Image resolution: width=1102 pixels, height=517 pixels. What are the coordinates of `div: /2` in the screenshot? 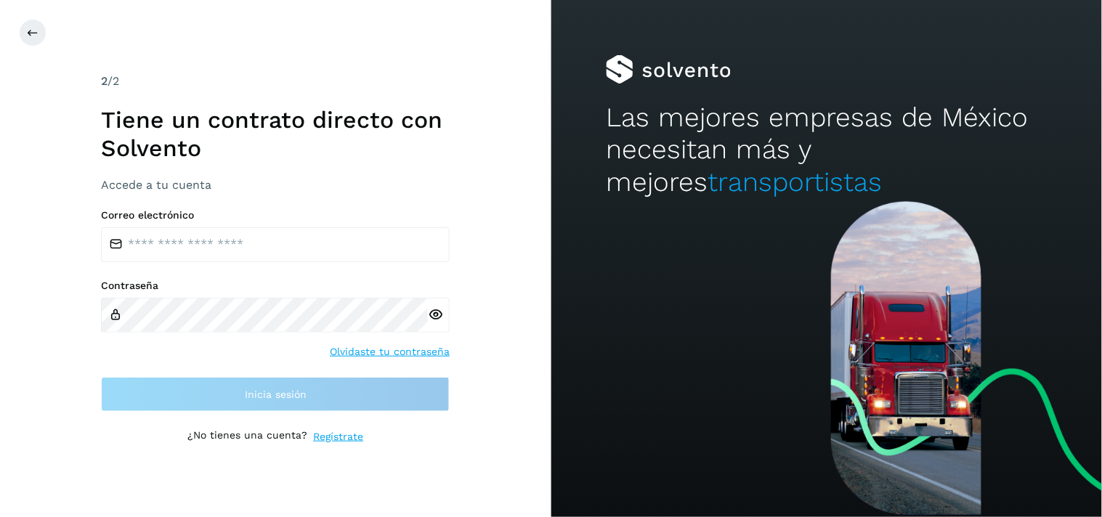 It's located at (275, 81).